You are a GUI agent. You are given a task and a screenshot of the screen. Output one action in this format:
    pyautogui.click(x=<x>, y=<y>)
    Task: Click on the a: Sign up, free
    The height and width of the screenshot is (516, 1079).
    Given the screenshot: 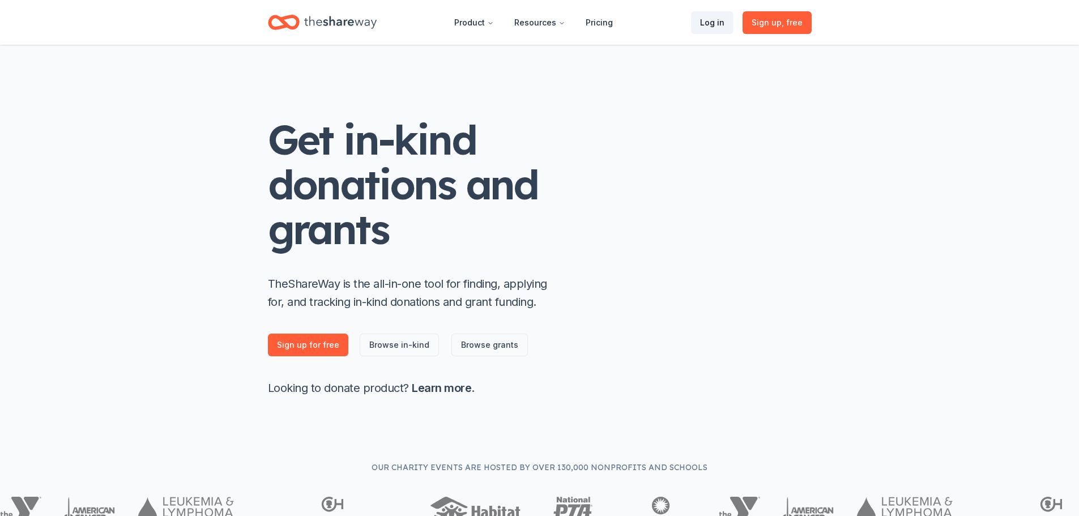 What is the action you would take?
    pyautogui.click(x=777, y=23)
    